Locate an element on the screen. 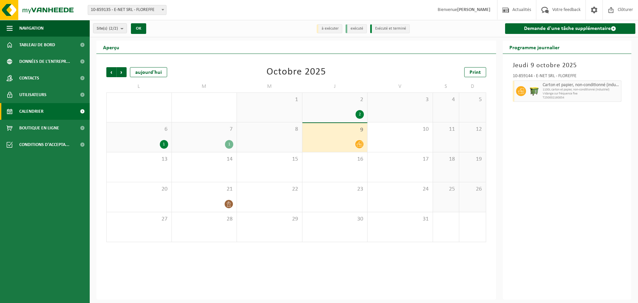 The image size is (638, 303). span: Tableau de bord is located at coordinates (37, 45).